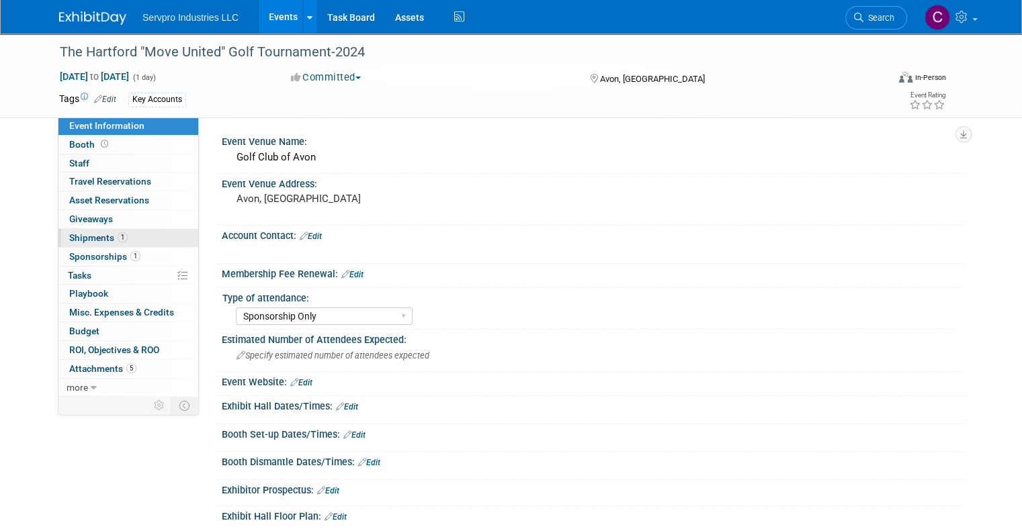 The height and width of the screenshot is (531, 1022). Describe the element at coordinates (87, 99) in the screenshot. I see `td: Tags` at that location.